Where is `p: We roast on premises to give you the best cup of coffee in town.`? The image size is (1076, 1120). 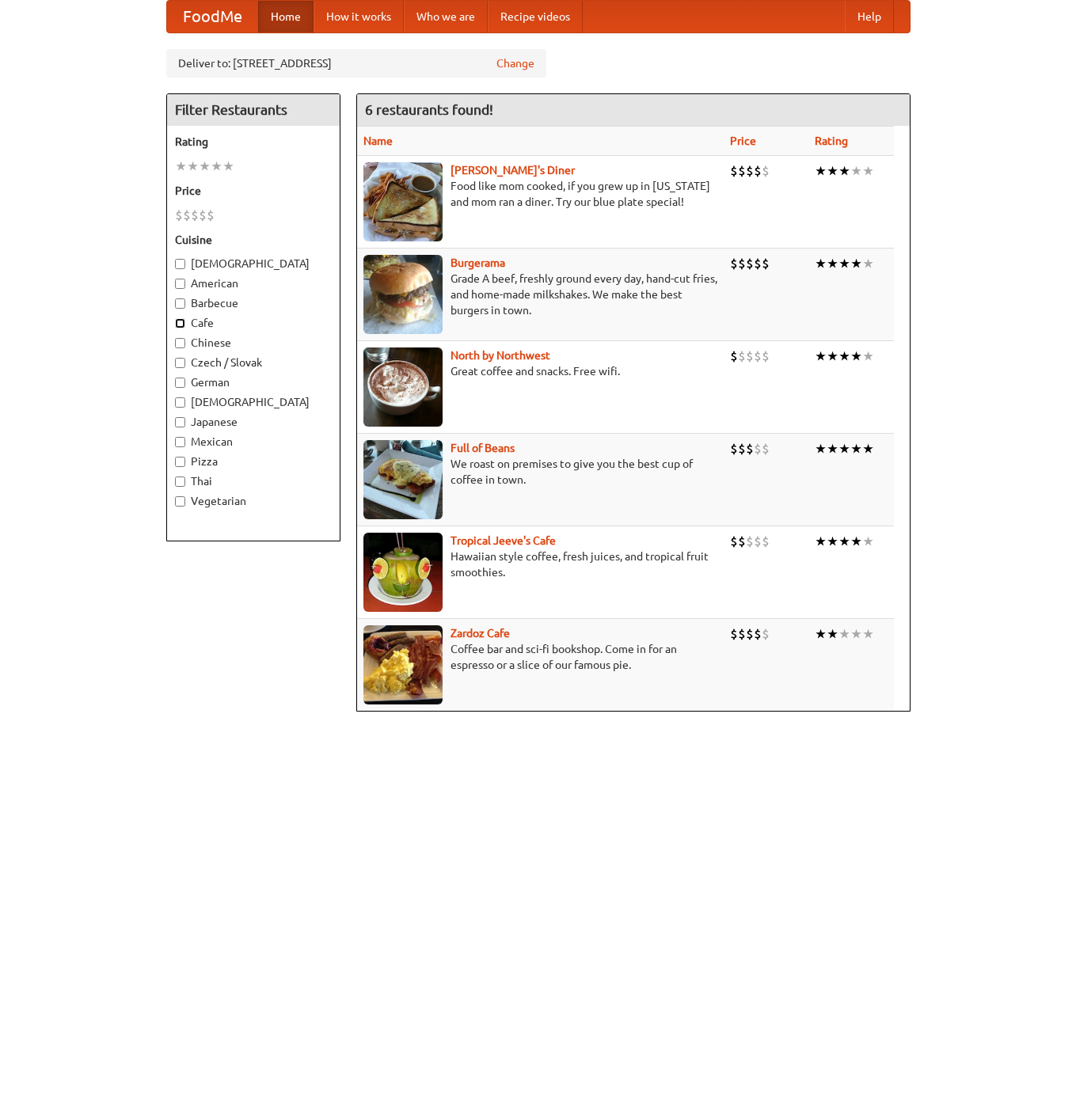 p: We roast on premises to give you the best cup of coffee in town. is located at coordinates (540, 472).